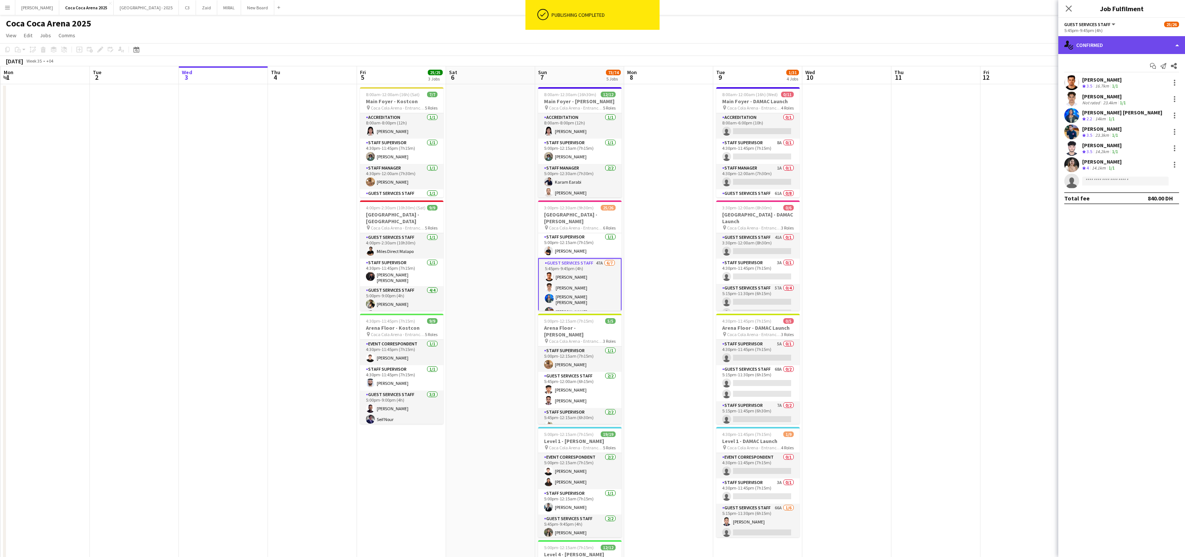  Describe the element at coordinates (787, 94) in the screenshot. I see `span: 0/11` at that location.